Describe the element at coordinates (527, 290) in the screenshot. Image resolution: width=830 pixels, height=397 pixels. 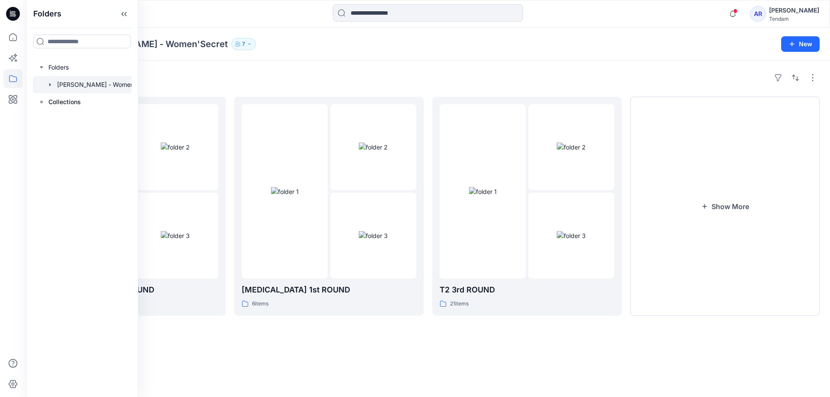
I see `p: T2 3rd ROUND` at that location.